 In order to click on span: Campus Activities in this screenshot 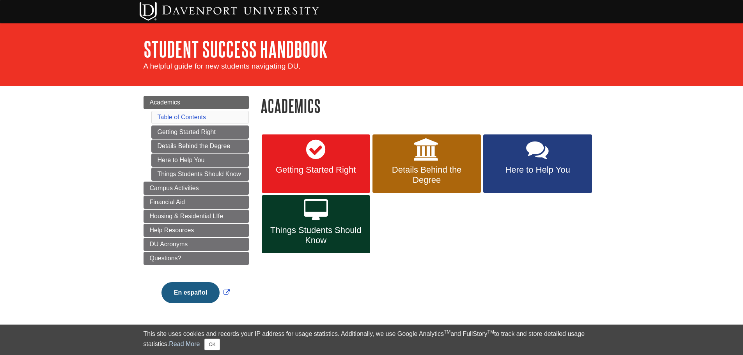, I will do `click(174, 188)`.